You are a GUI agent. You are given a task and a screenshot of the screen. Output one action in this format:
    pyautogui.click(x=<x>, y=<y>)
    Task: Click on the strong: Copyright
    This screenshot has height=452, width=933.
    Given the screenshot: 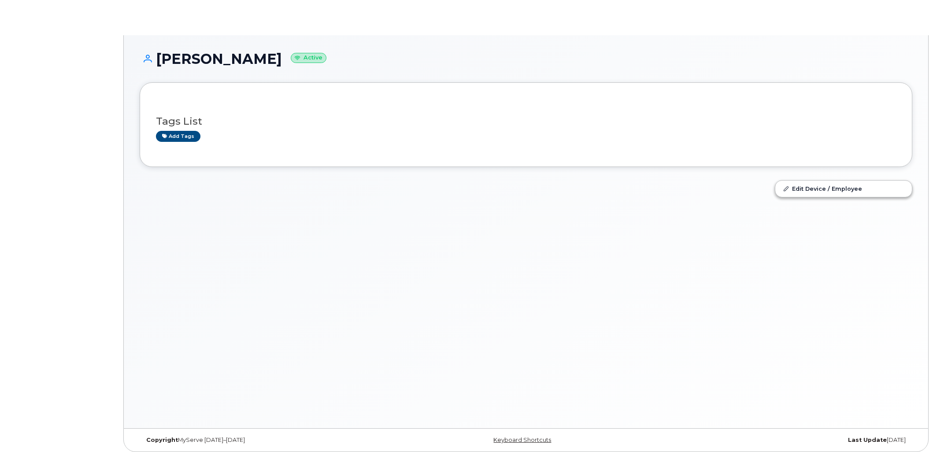 What is the action you would take?
    pyautogui.click(x=162, y=440)
    